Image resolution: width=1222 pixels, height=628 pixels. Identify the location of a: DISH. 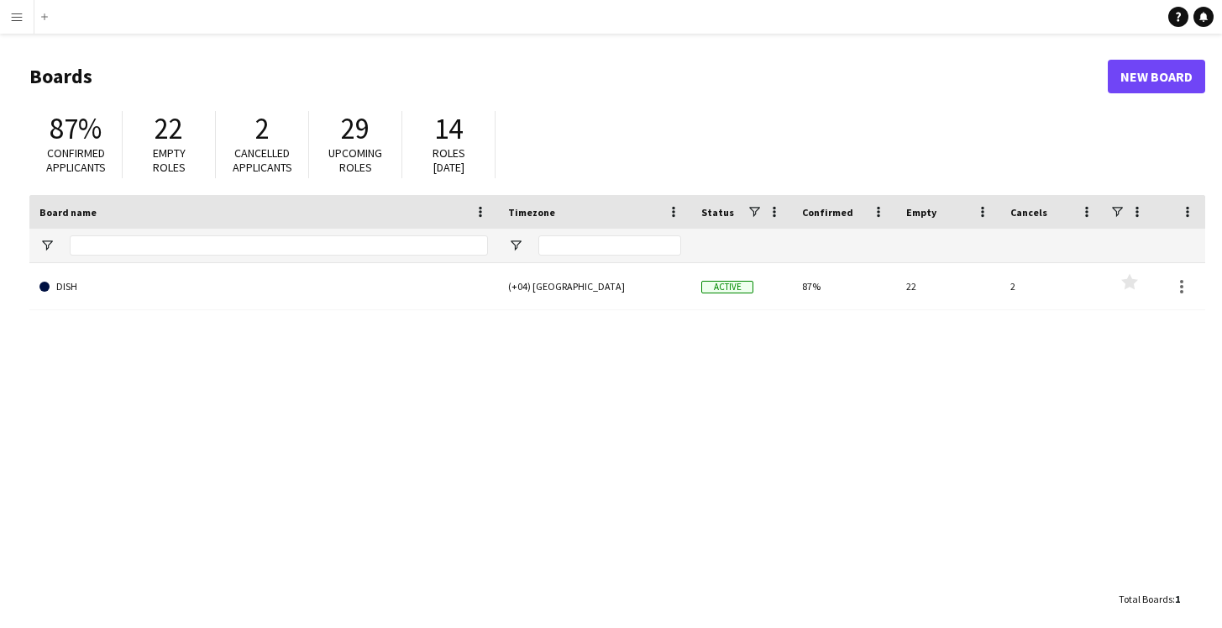
(264, 286).